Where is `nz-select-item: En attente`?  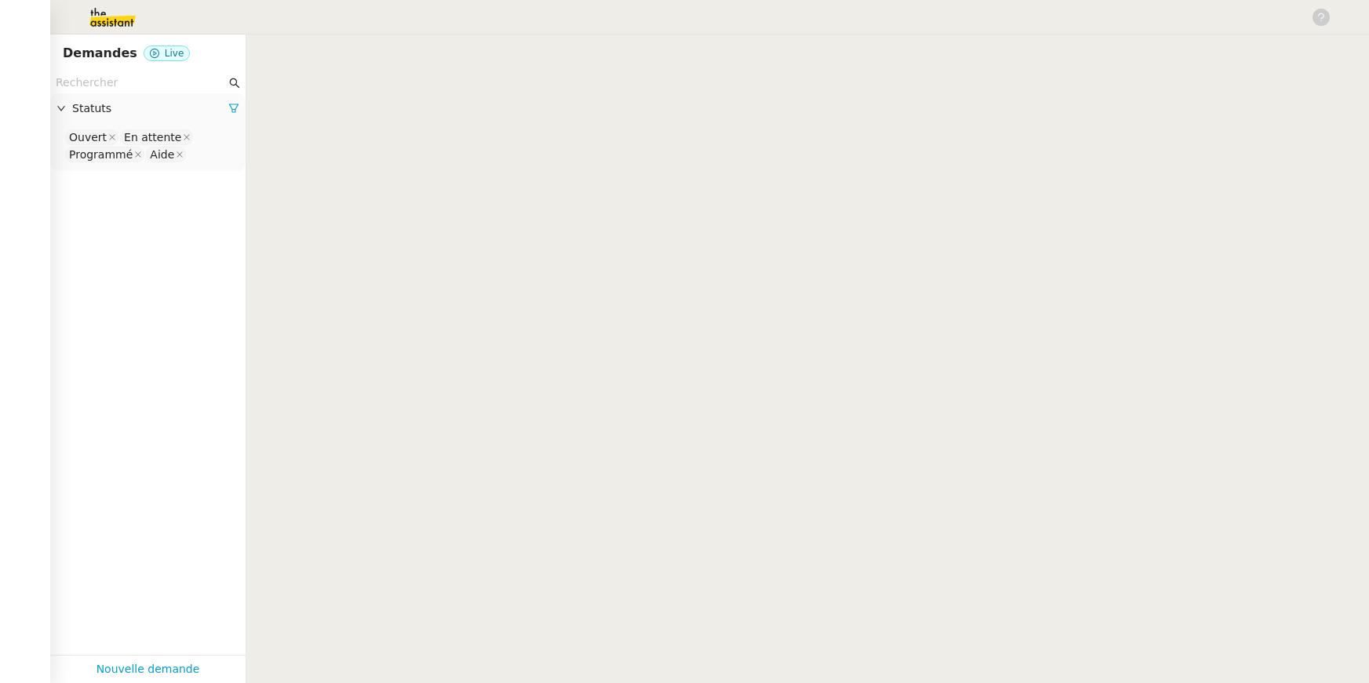 nz-select-item: En attente is located at coordinates (156, 137).